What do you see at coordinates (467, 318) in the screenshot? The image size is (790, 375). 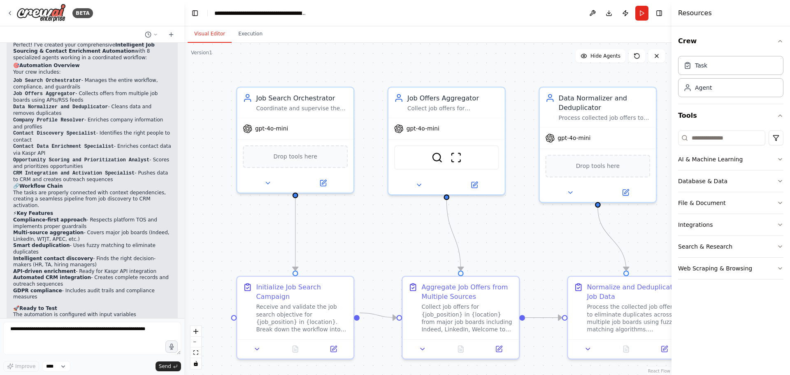 I see `div: Collect job offers for {job_position} in {location} from major job boards including Indeed, Linke...` at bounding box center [467, 318].